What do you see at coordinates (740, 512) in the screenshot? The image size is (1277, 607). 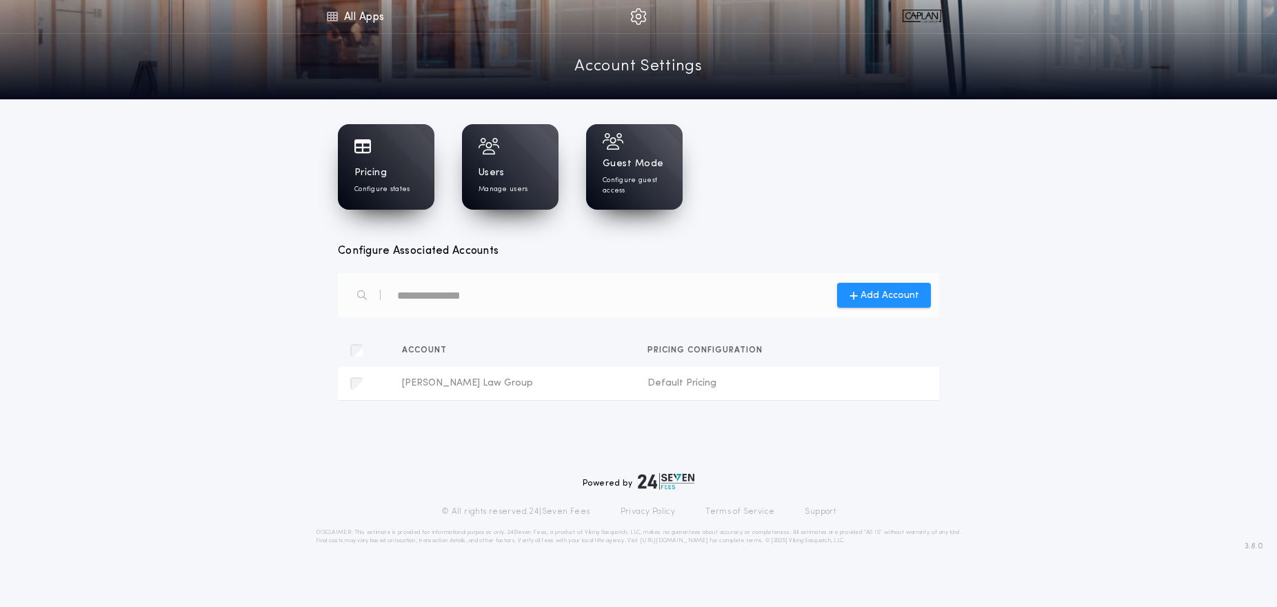 I see `a: Terms of Service` at bounding box center [740, 512].